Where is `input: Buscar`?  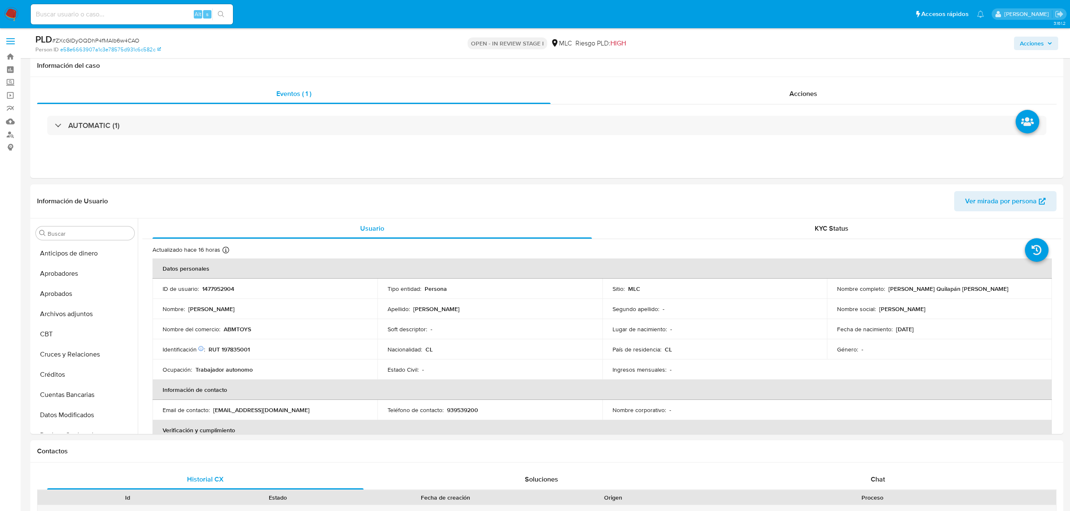 input: Buscar is located at coordinates (89, 234).